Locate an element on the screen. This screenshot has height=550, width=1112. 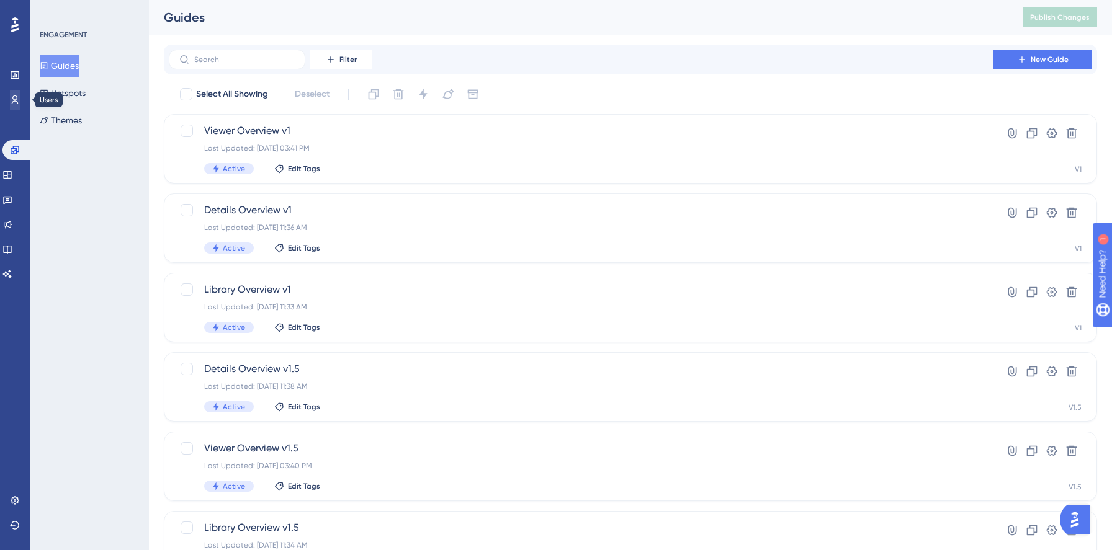
span: Library Overview v1 is located at coordinates (581, 290).